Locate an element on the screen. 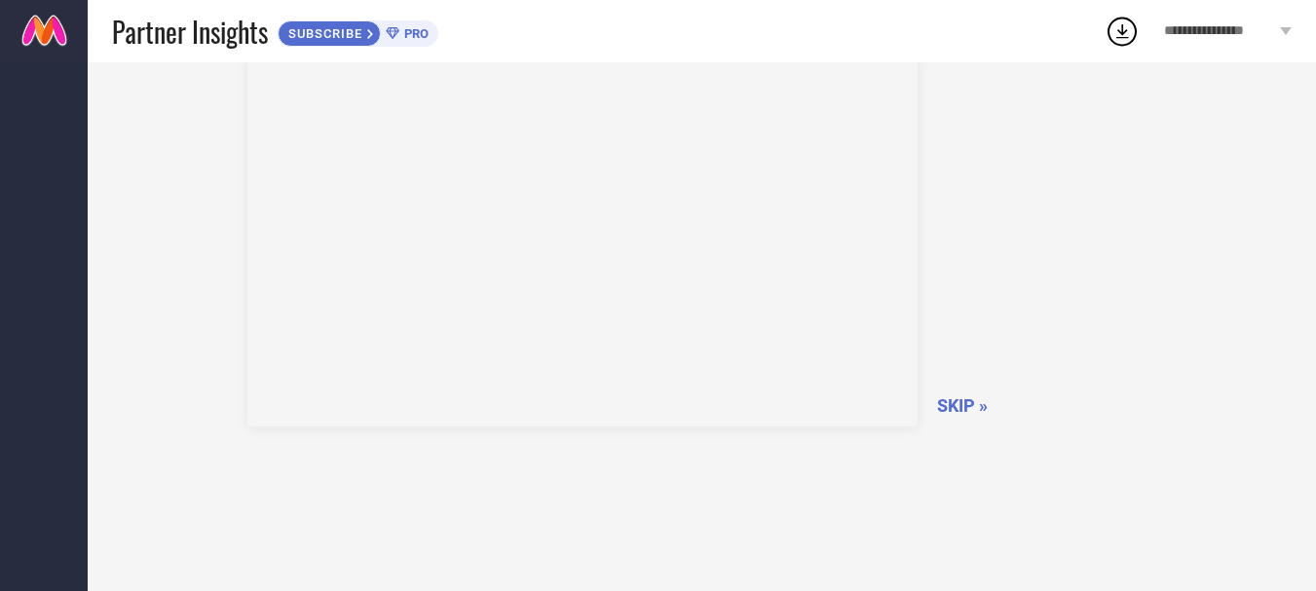 Image resolution: width=1316 pixels, height=591 pixels. a: SUBSCRIBEPRO is located at coordinates (357, 31).